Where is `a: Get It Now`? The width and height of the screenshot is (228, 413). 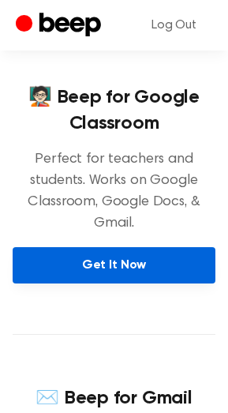
a: Get It Now is located at coordinates (114, 265).